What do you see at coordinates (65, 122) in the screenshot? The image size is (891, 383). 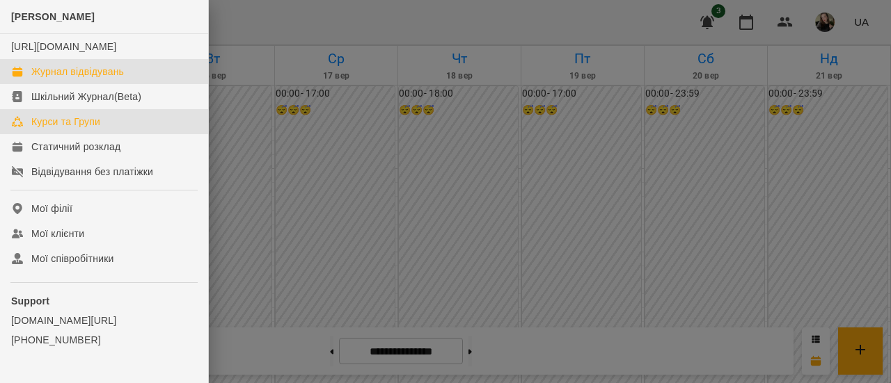 I see `div: Курси та Групи` at bounding box center [65, 122].